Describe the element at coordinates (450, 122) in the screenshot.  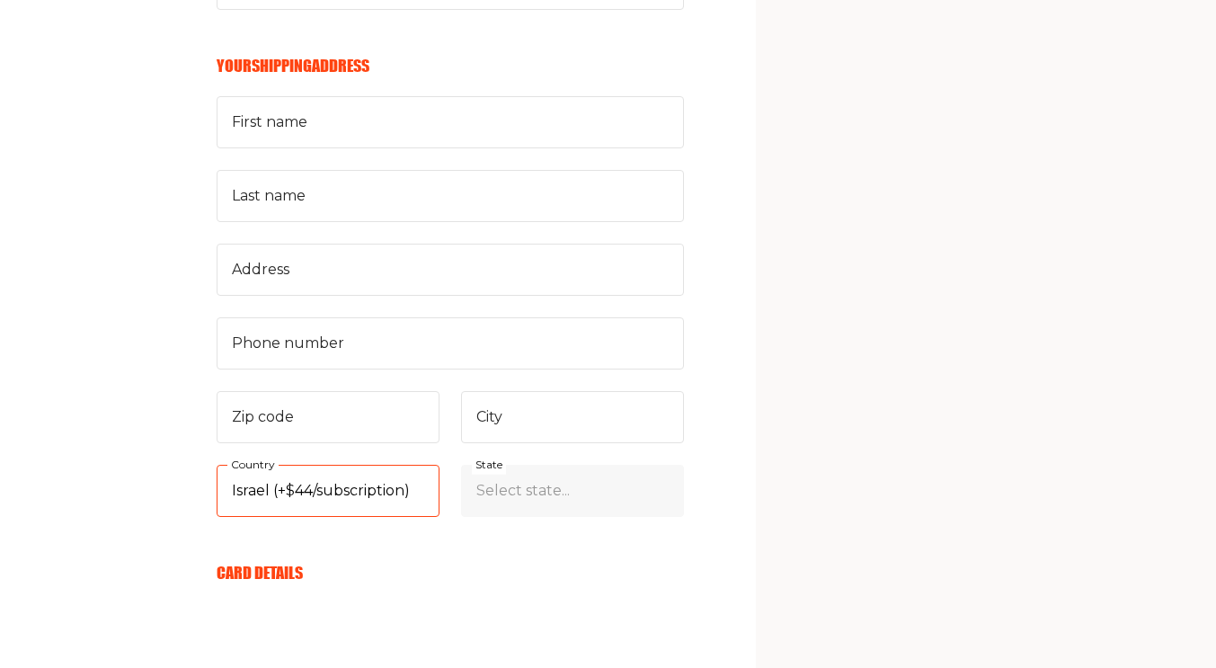
I see `input: First name` at that location.